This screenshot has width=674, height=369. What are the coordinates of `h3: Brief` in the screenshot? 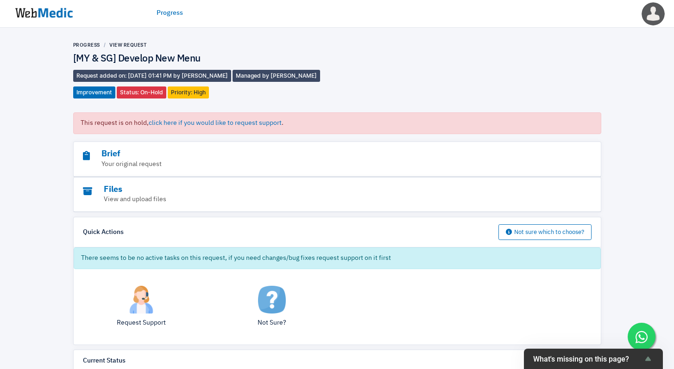 It's located at (312, 154).